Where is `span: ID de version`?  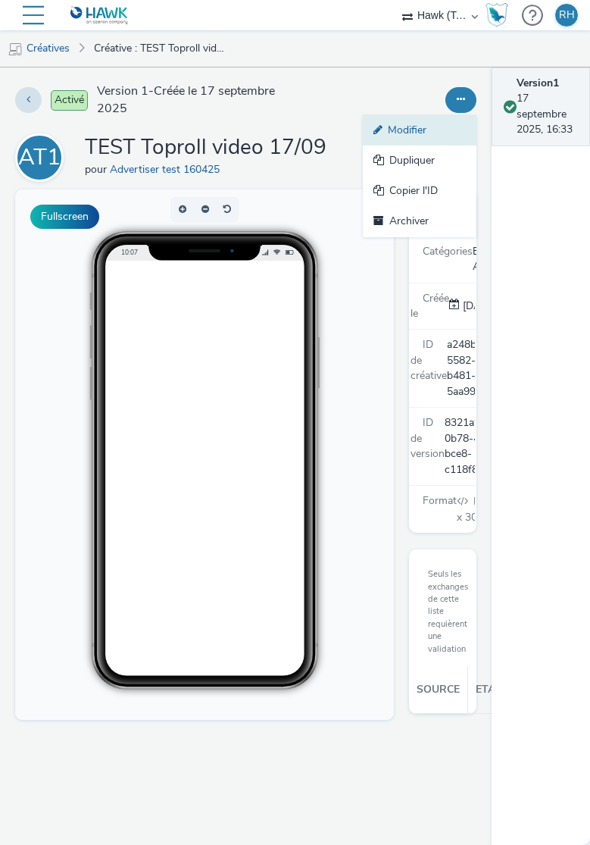
span: ID de version is located at coordinates (427, 438).